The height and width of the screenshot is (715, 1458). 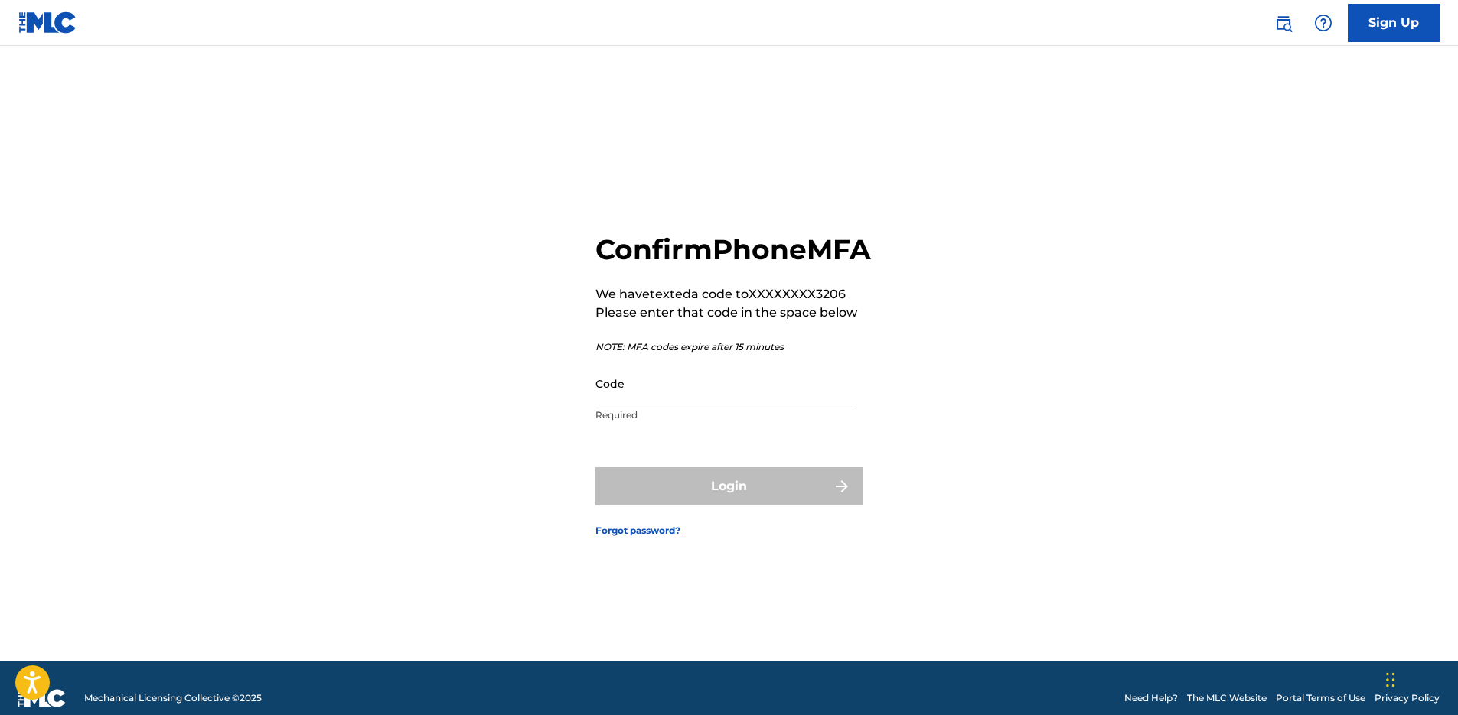 What do you see at coordinates (1323, 23) in the screenshot?
I see `div: Help` at bounding box center [1323, 23].